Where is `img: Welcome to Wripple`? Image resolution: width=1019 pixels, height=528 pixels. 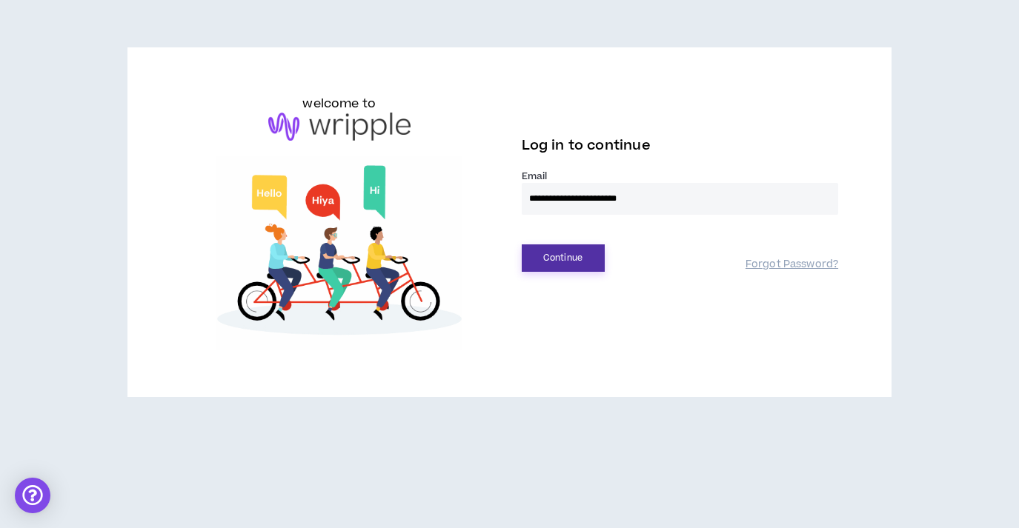 img: Welcome to Wripple is located at coordinates (339, 253).